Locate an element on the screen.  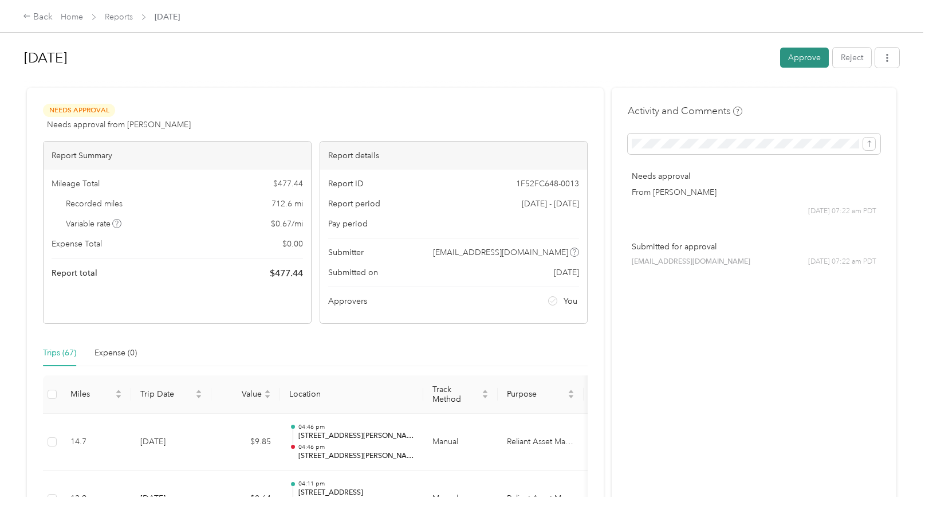
span: Pay period is located at coordinates (348, 223).